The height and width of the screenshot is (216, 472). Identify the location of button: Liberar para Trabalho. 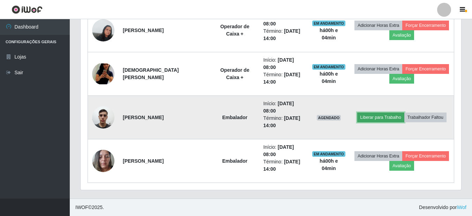
(381, 118).